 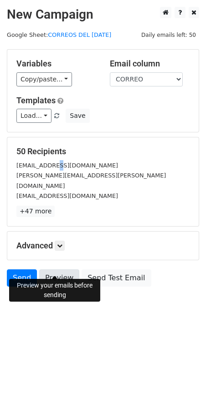 I want to click on div: Preview your emails before sending, so click(x=55, y=290).